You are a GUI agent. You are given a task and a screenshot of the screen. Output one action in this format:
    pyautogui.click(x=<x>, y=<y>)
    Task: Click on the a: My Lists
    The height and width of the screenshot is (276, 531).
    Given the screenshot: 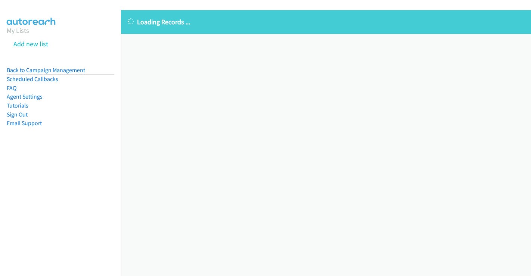 What is the action you would take?
    pyautogui.click(x=18, y=30)
    